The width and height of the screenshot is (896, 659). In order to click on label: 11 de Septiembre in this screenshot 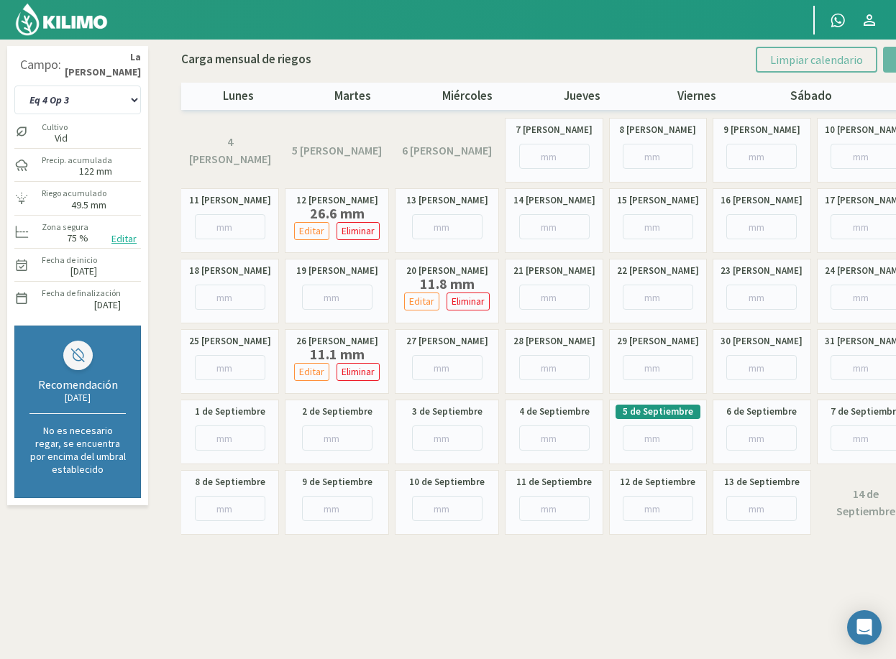, I will do `click(553, 482)`.